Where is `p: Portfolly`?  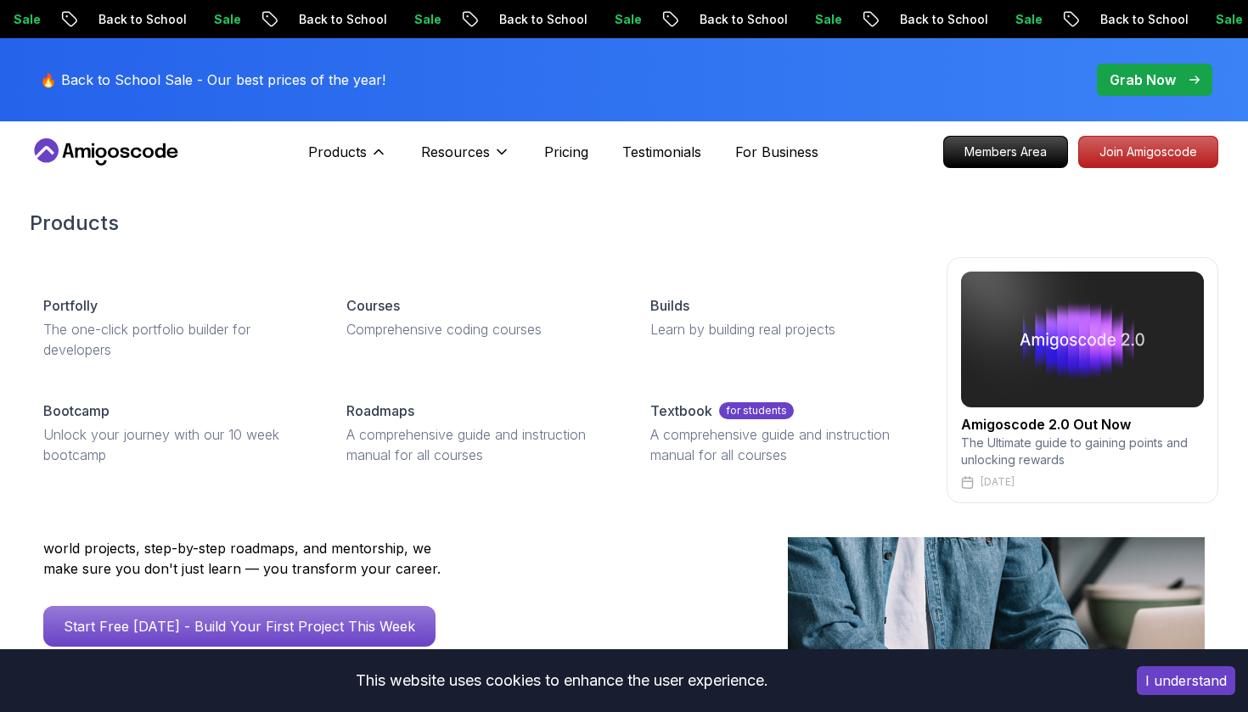
p: Portfolly is located at coordinates (70, 306).